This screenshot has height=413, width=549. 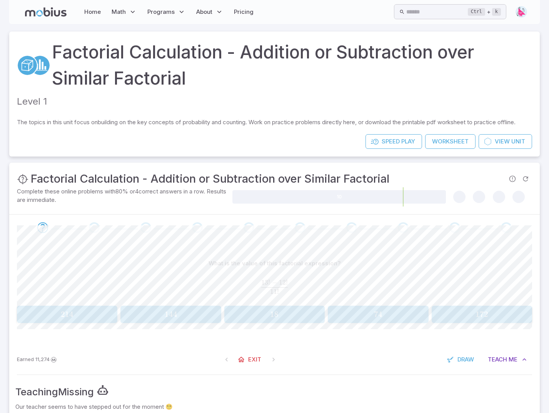 I want to click on div: Teaching Missing, so click(x=55, y=392).